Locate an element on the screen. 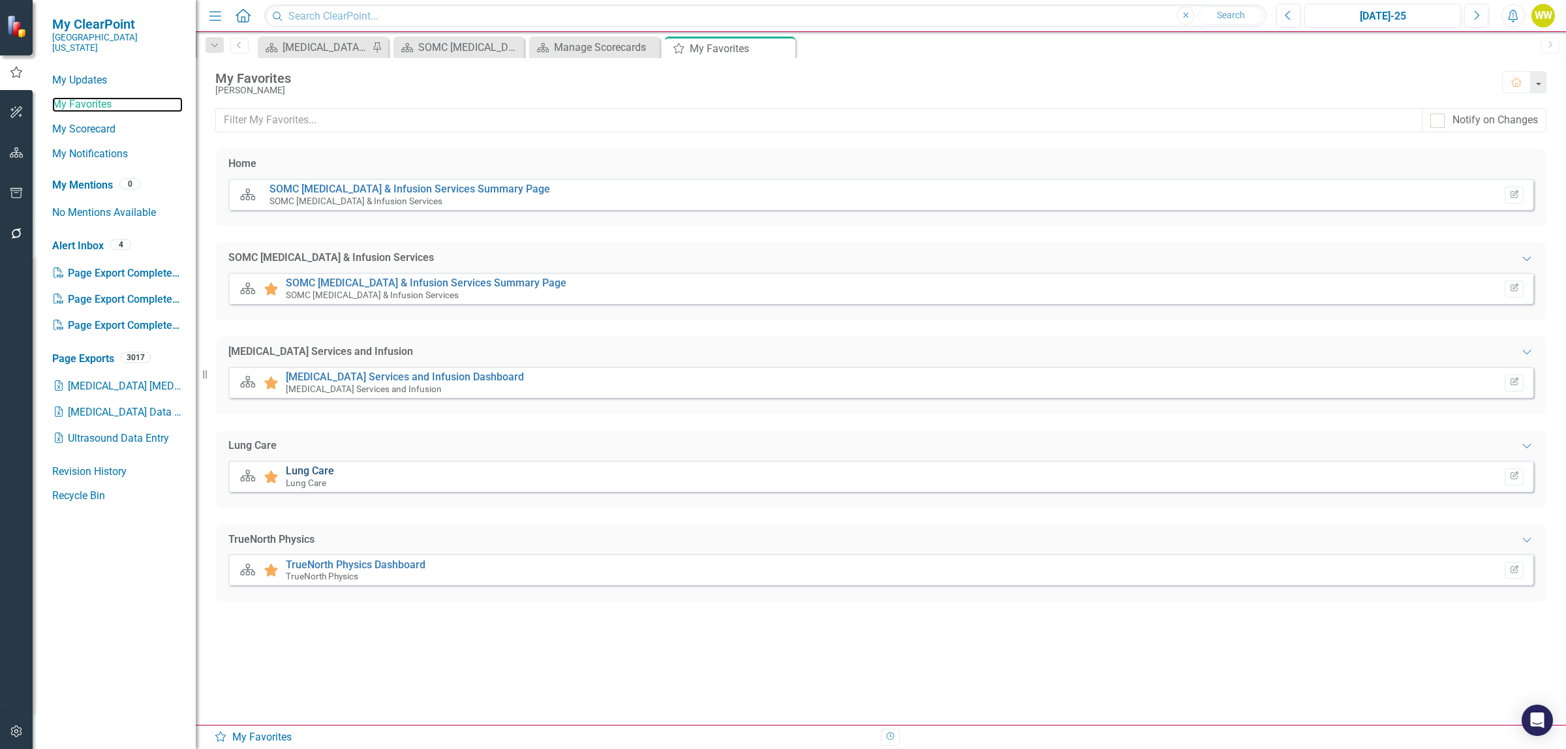 The image size is (1566, 749). span: Search is located at coordinates (1230, 15).